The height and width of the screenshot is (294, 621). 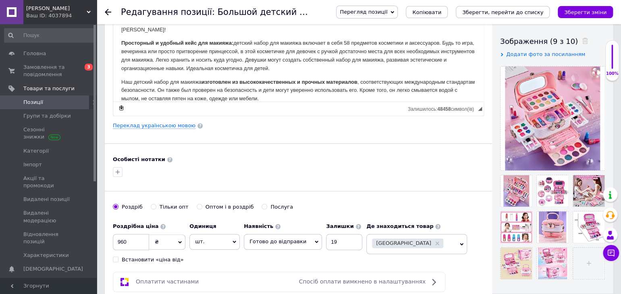 What do you see at coordinates (49, 133) in the screenshot?
I see `span: Сезонні знижки` at bounding box center [49, 133].